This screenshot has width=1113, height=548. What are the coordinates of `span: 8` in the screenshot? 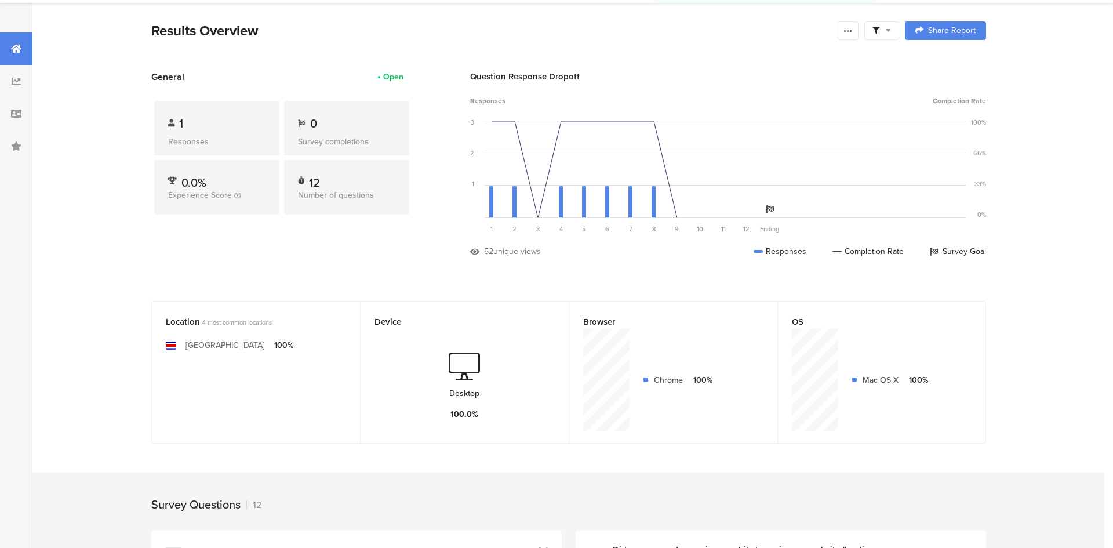 It's located at (654, 229).